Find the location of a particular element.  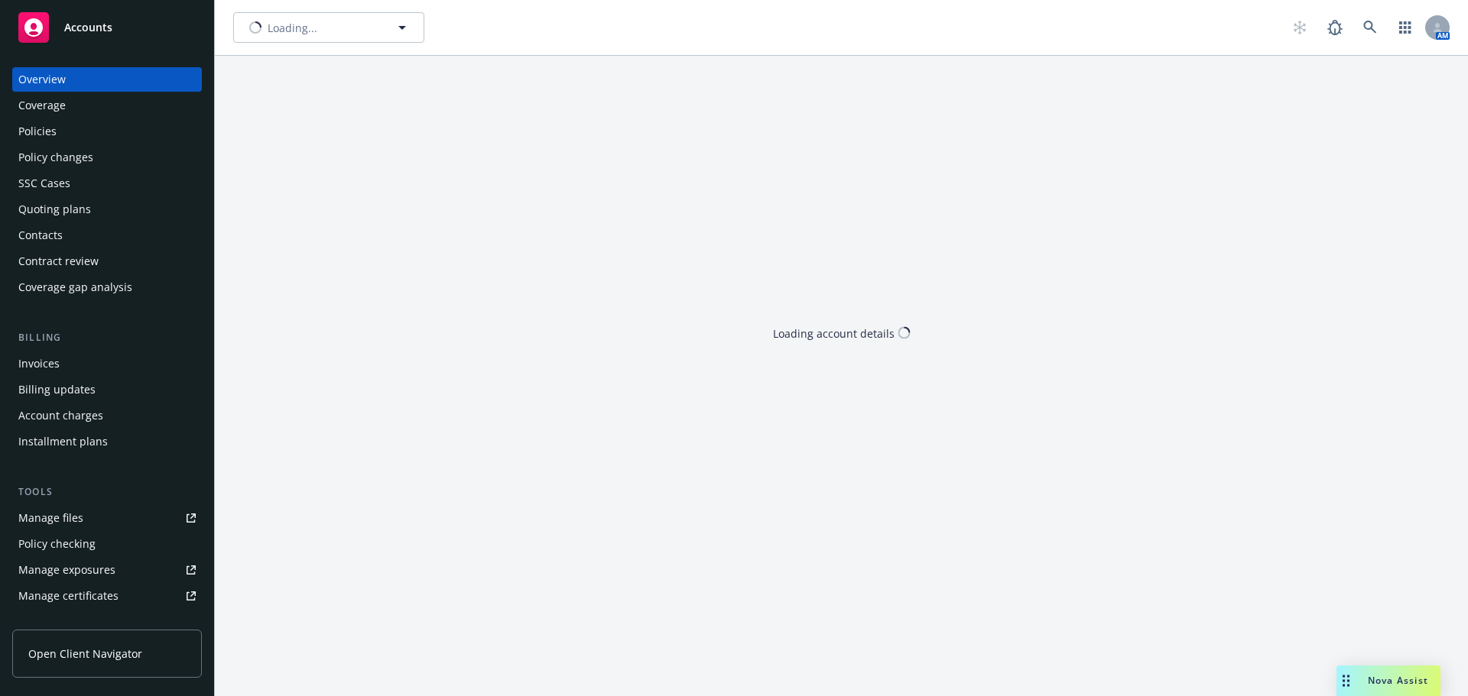

button: Loading... is located at coordinates (329, 28).